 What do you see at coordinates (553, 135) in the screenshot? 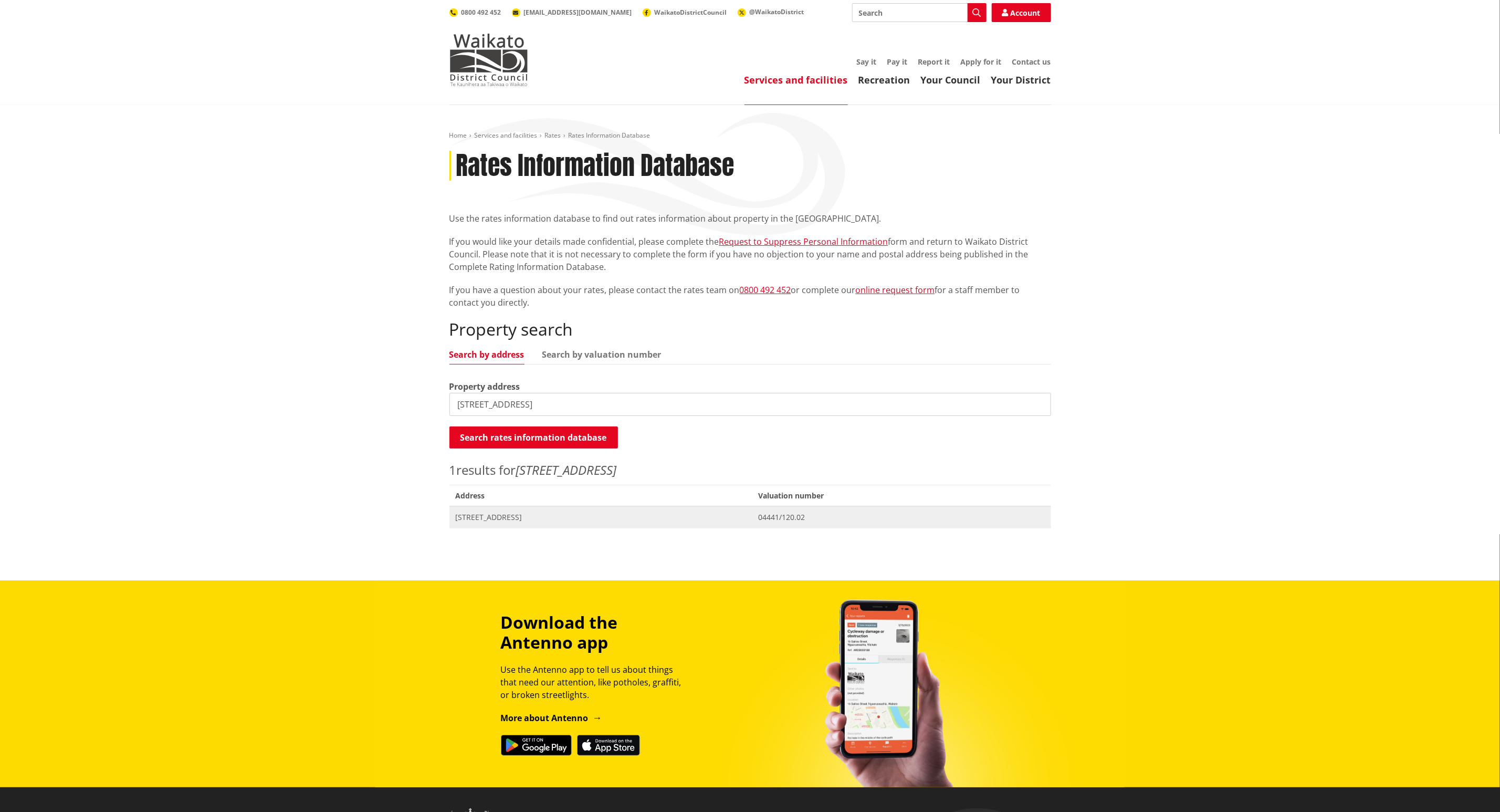
I see `a: Rates` at bounding box center [553, 135].